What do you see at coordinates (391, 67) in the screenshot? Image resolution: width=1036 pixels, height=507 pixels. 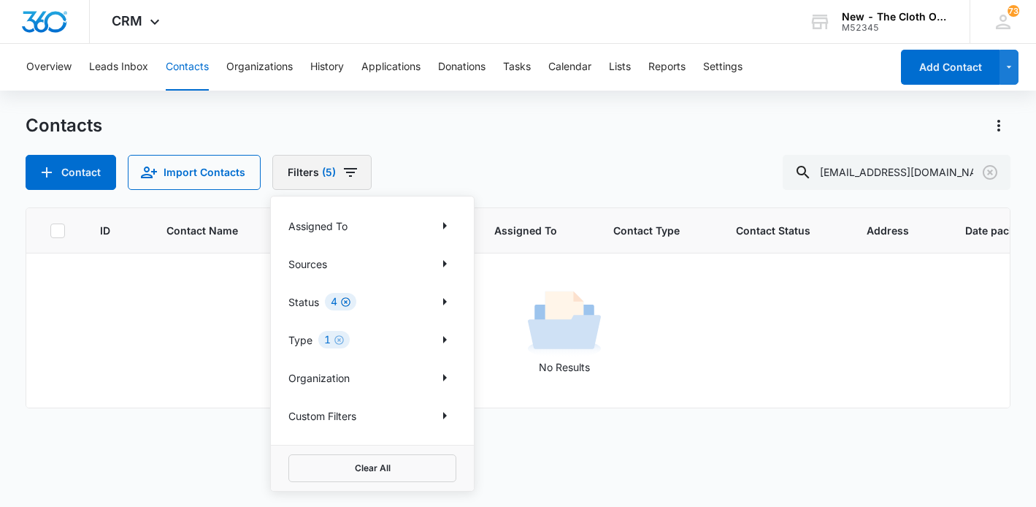 I see `button: Applications` at bounding box center [391, 67].